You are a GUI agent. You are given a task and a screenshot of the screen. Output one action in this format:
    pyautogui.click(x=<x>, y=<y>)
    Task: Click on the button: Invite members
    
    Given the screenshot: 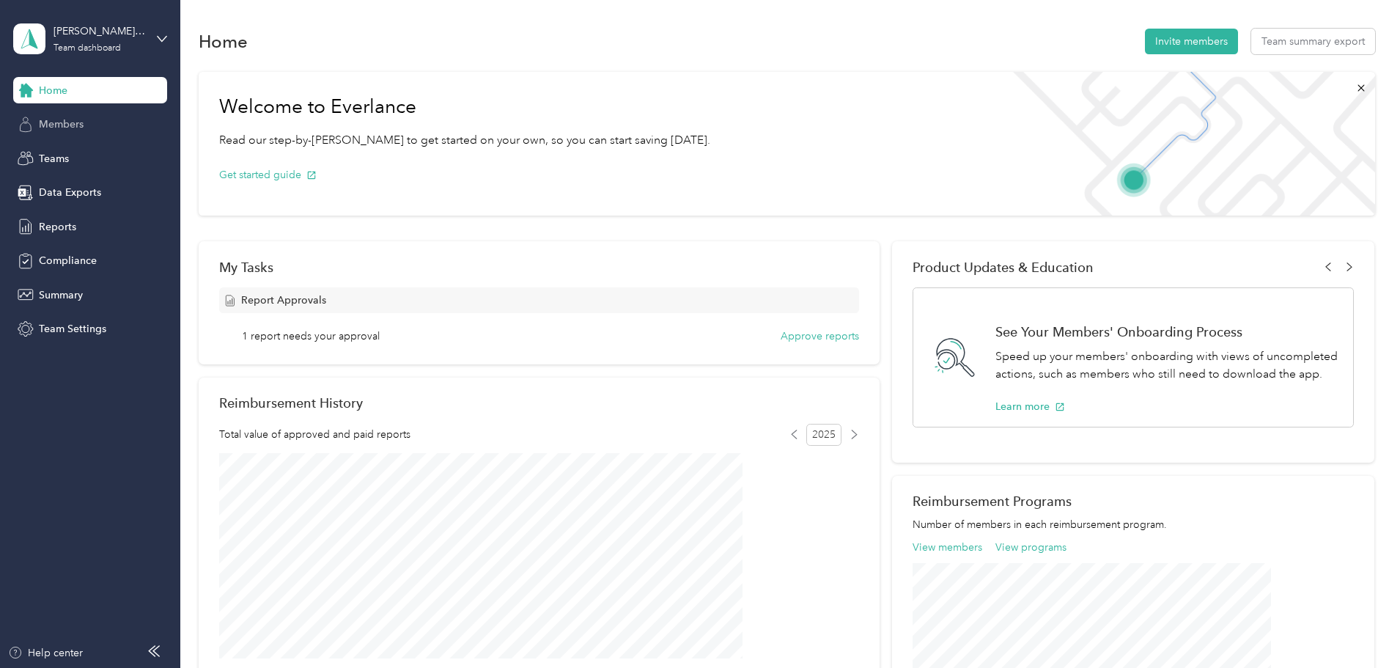 What is the action you would take?
    pyautogui.click(x=1191, y=41)
    